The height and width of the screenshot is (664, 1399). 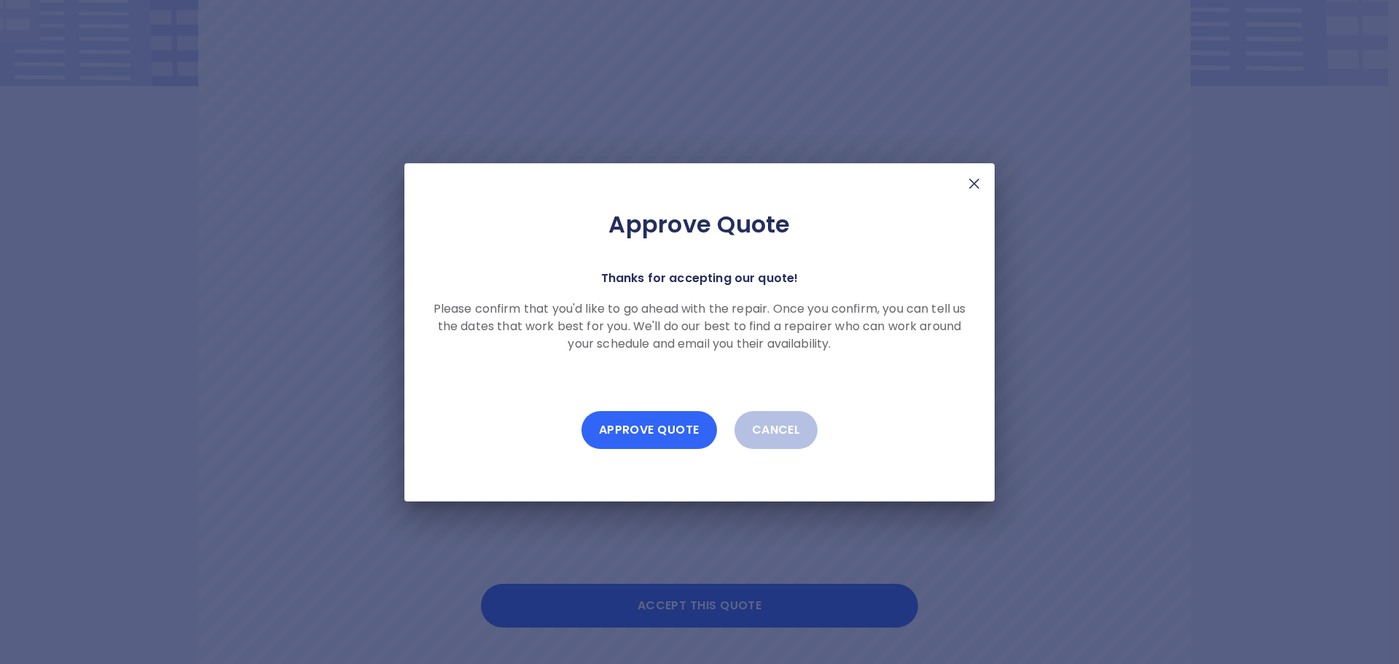 I want to click on button: Approve Quote, so click(x=649, y=430).